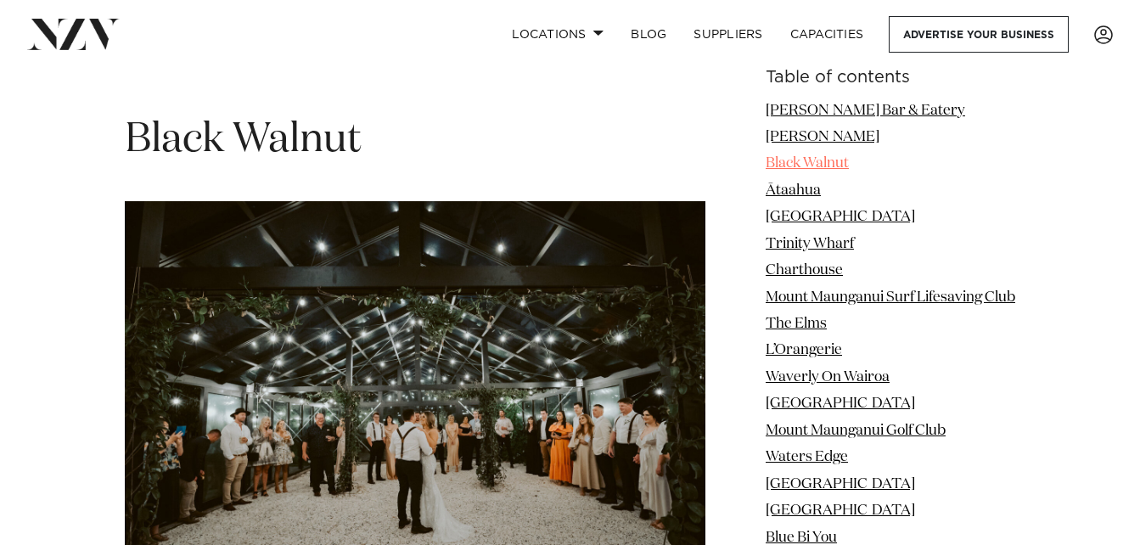  I want to click on a: Charthouse, so click(804, 271).